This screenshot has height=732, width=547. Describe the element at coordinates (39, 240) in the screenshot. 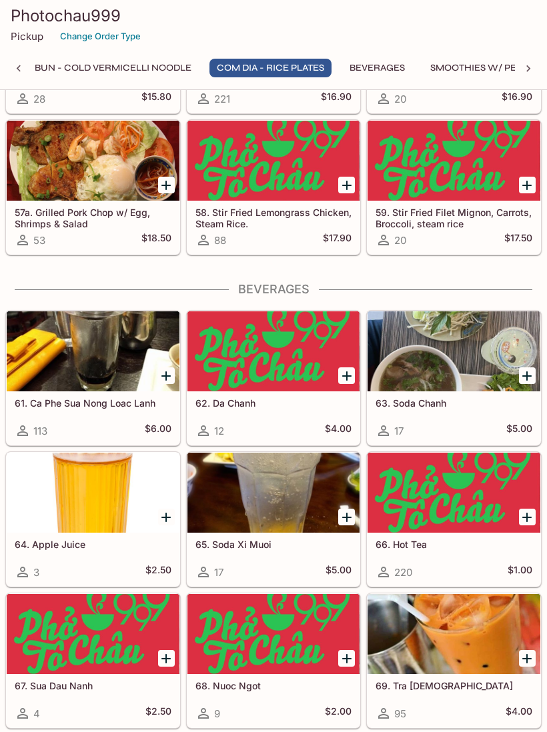

I see `span: 53` at that location.